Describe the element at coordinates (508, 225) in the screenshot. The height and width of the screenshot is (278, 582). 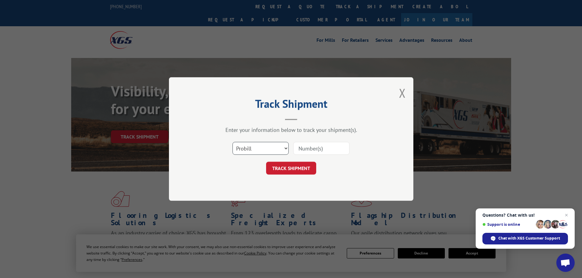
I see `span: Support is online` at that location.